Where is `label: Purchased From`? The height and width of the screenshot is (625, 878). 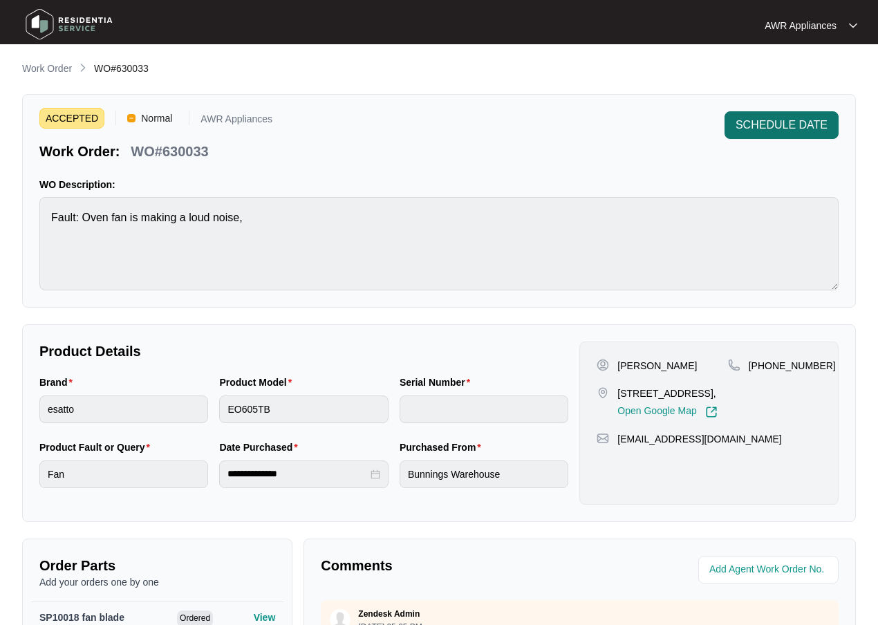 label: Purchased From is located at coordinates (443, 447).